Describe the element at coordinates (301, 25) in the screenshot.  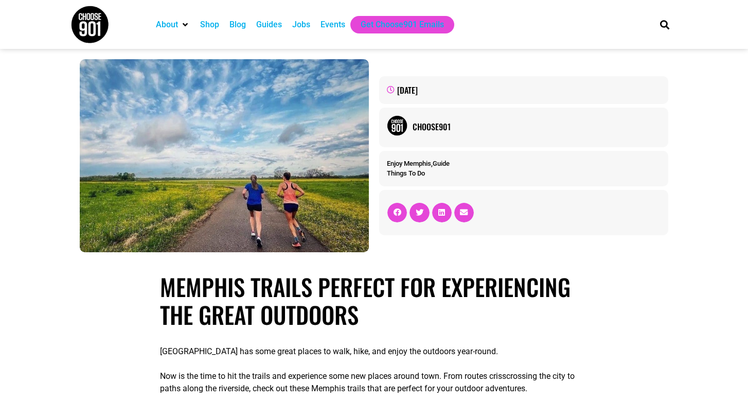
I see `div: Jobs` at that location.